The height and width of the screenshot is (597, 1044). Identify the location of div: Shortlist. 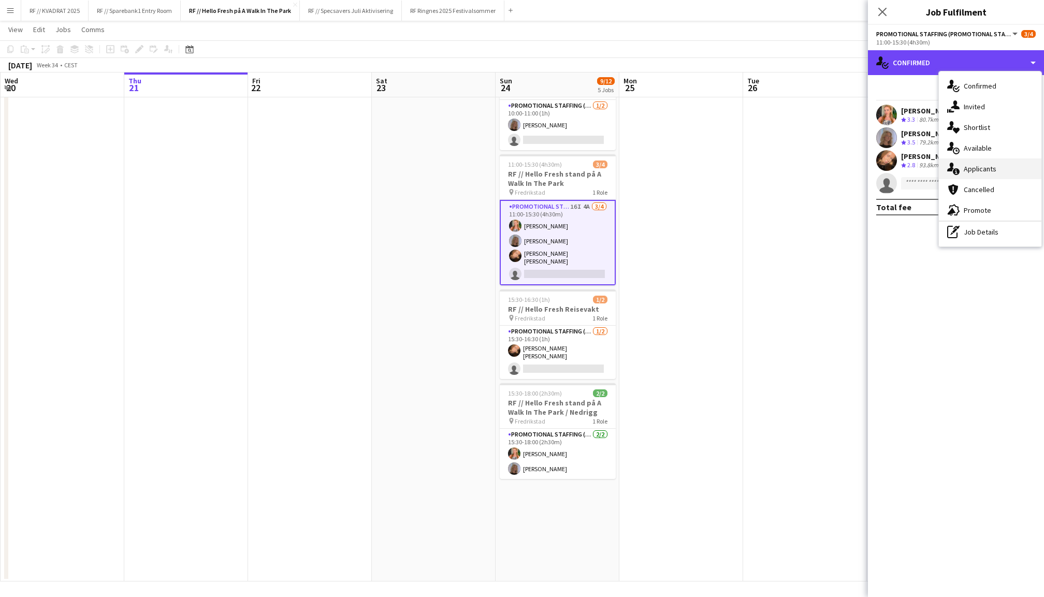
(990, 127).